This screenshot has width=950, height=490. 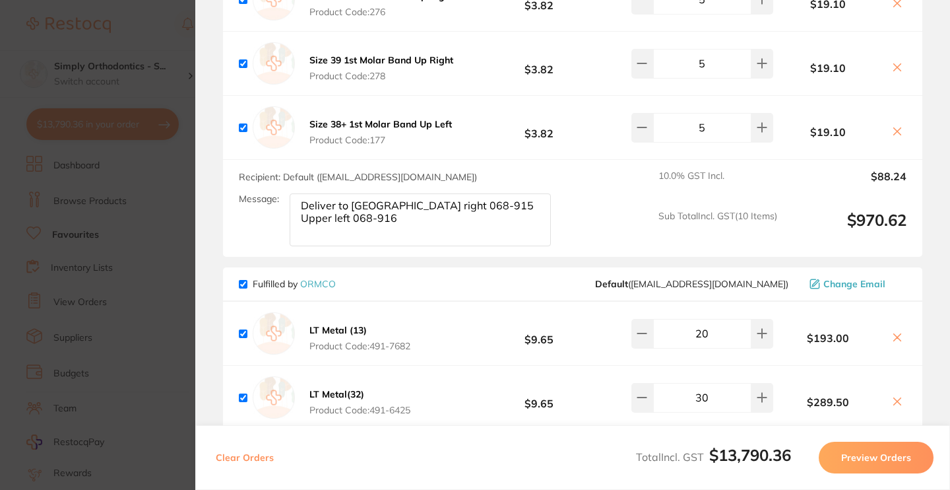 I want to click on span: Sub Total Incl. GST ( 10 Items), so click(x=718, y=228).